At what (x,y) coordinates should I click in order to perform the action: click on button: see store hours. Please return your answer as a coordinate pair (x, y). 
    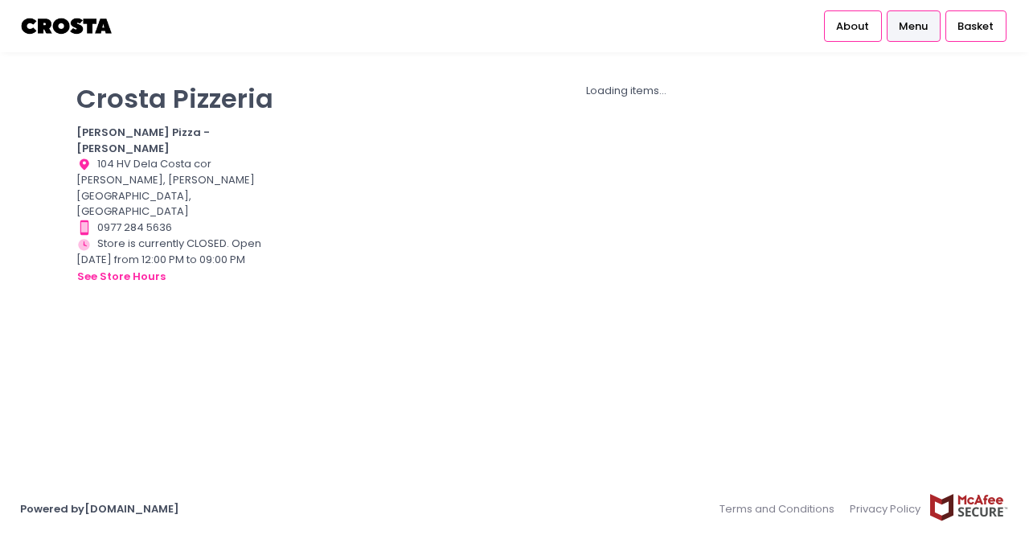
    Looking at the image, I should click on (121, 277).